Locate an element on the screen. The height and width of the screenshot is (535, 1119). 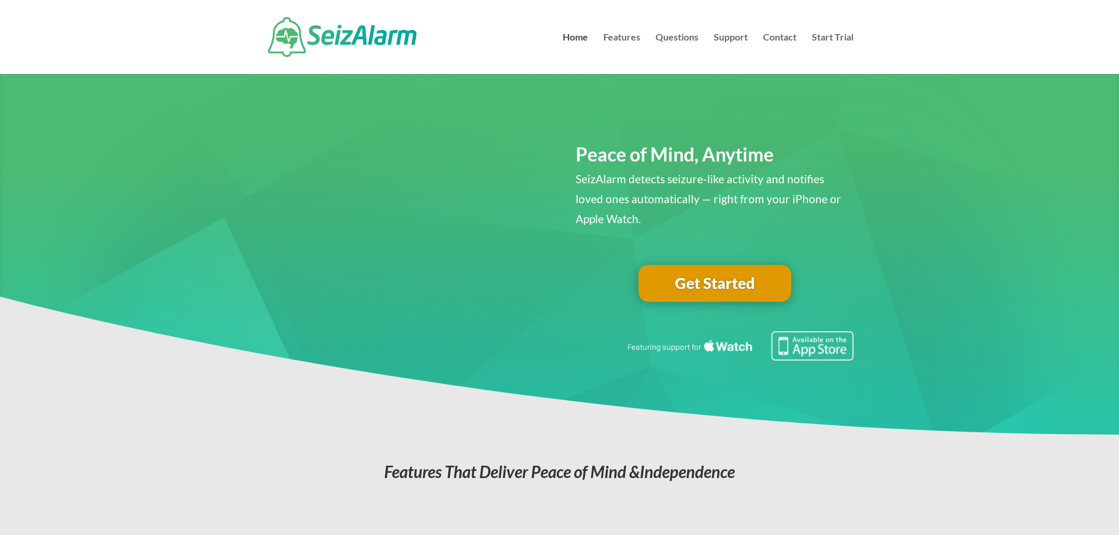
a: Questions is located at coordinates (677, 53).